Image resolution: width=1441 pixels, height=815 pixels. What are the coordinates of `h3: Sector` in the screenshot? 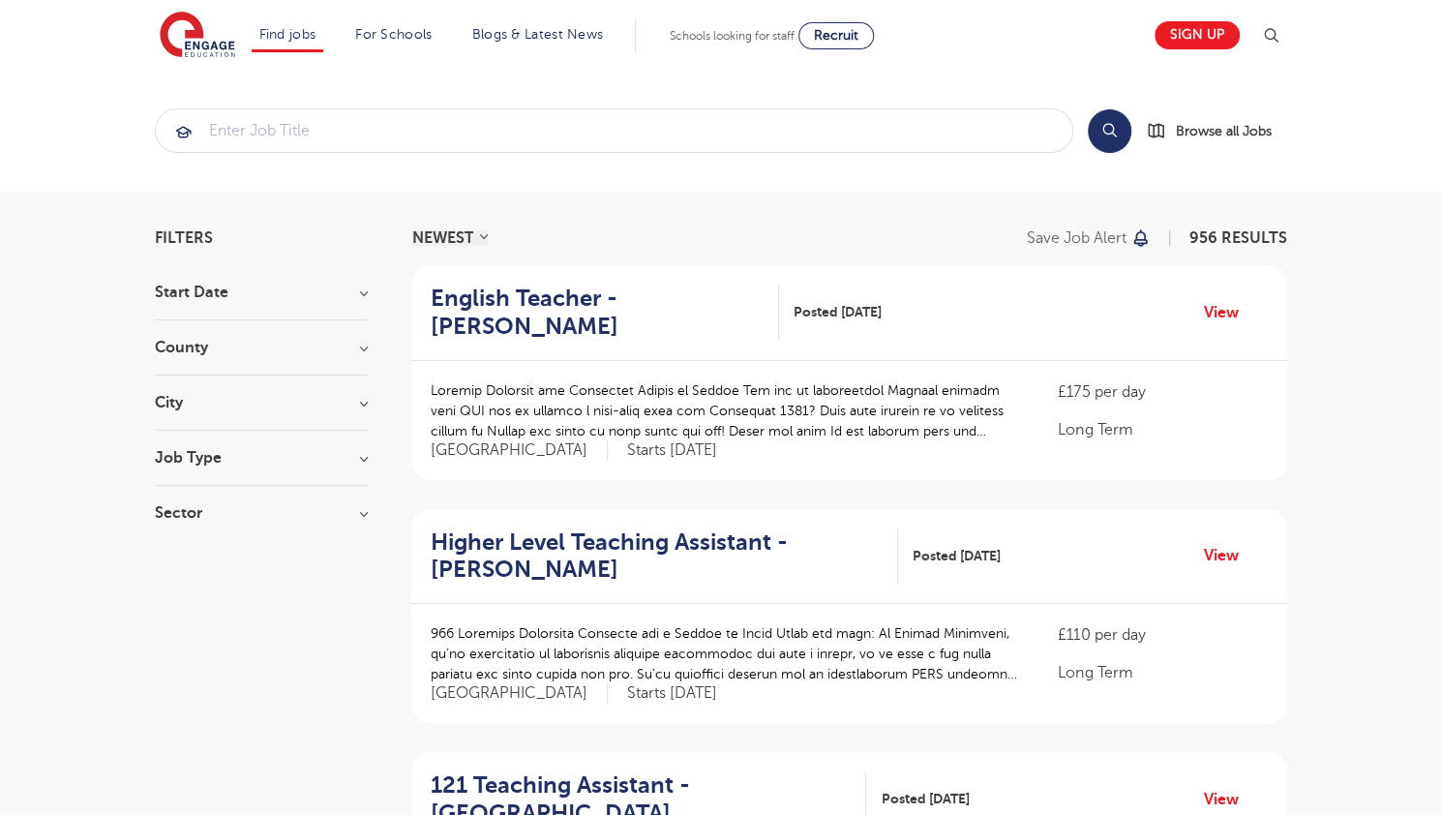 It's located at (261, 513).